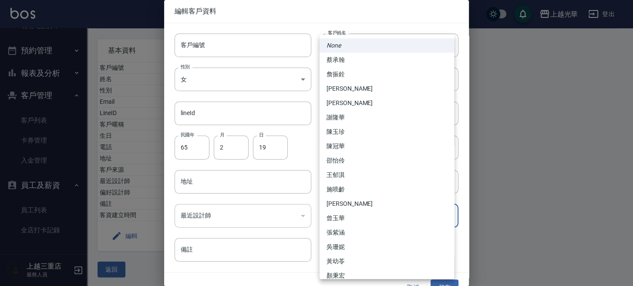 The image size is (633, 286). What do you see at coordinates (387, 60) in the screenshot?
I see `li: 蔡承翰` at bounding box center [387, 60].